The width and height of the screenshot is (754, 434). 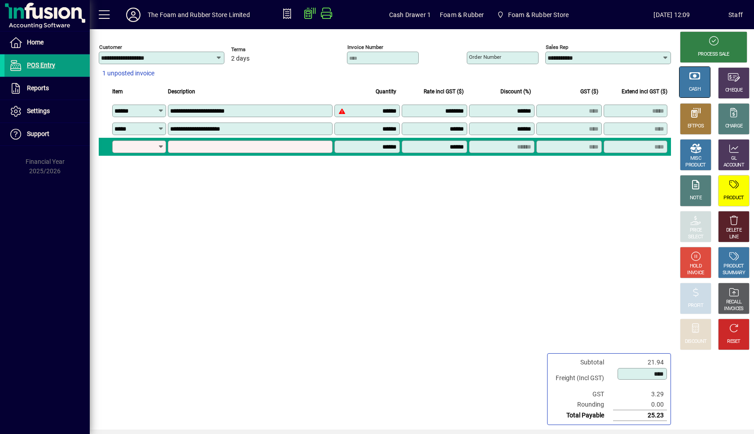 What do you see at coordinates (485, 57) in the screenshot?
I see `mat-label: Order number` at bounding box center [485, 57].